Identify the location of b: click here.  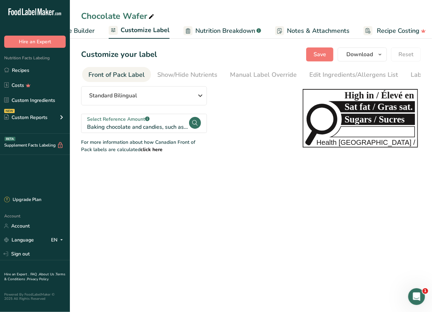
(151, 149).